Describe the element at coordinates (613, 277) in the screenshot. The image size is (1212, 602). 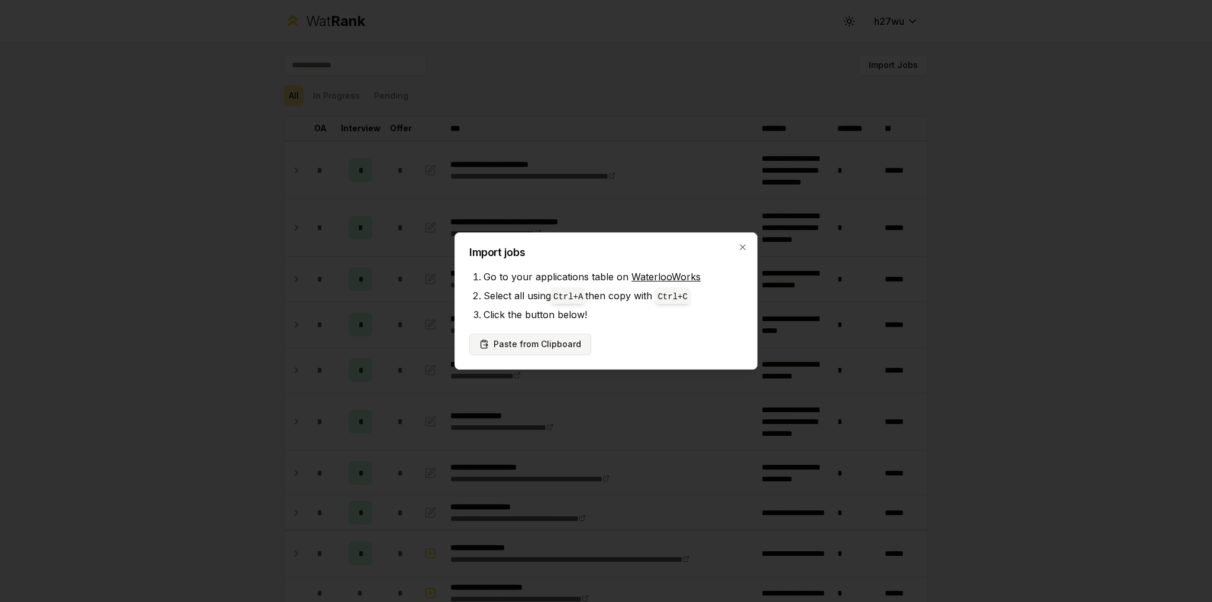
I see `li: Go to your applications table on` at that location.